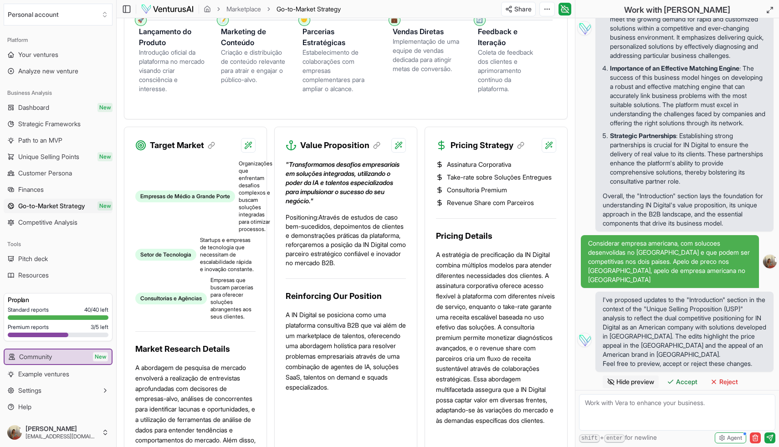  Describe the element at coordinates (58, 40) in the screenshot. I see `div: Platform` at that location.